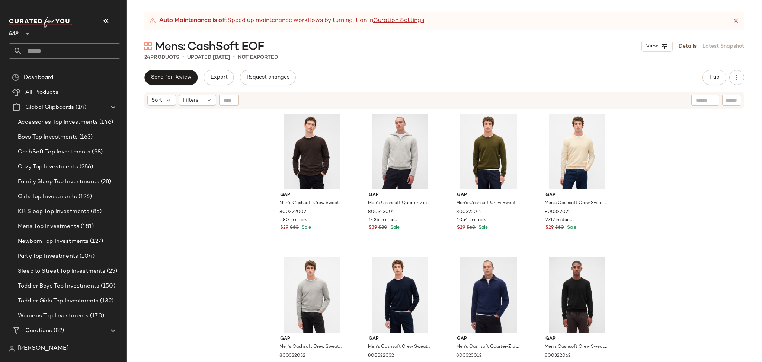 The image size is (762, 362). What do you see at coordinates (171, 77) in the screenshot?
I see `button: Send for Review` at bounding box center [171, 77].